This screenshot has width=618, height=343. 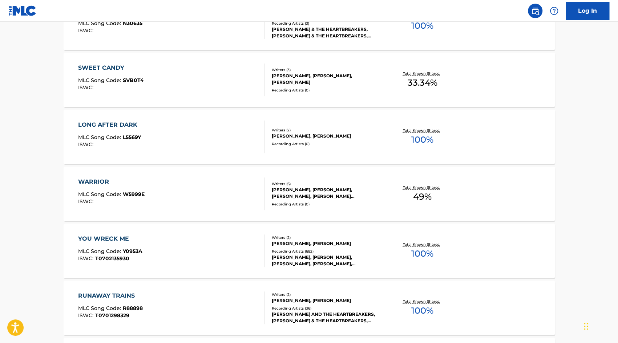 I want to click on span: N30635, so click(x=133, y=23).